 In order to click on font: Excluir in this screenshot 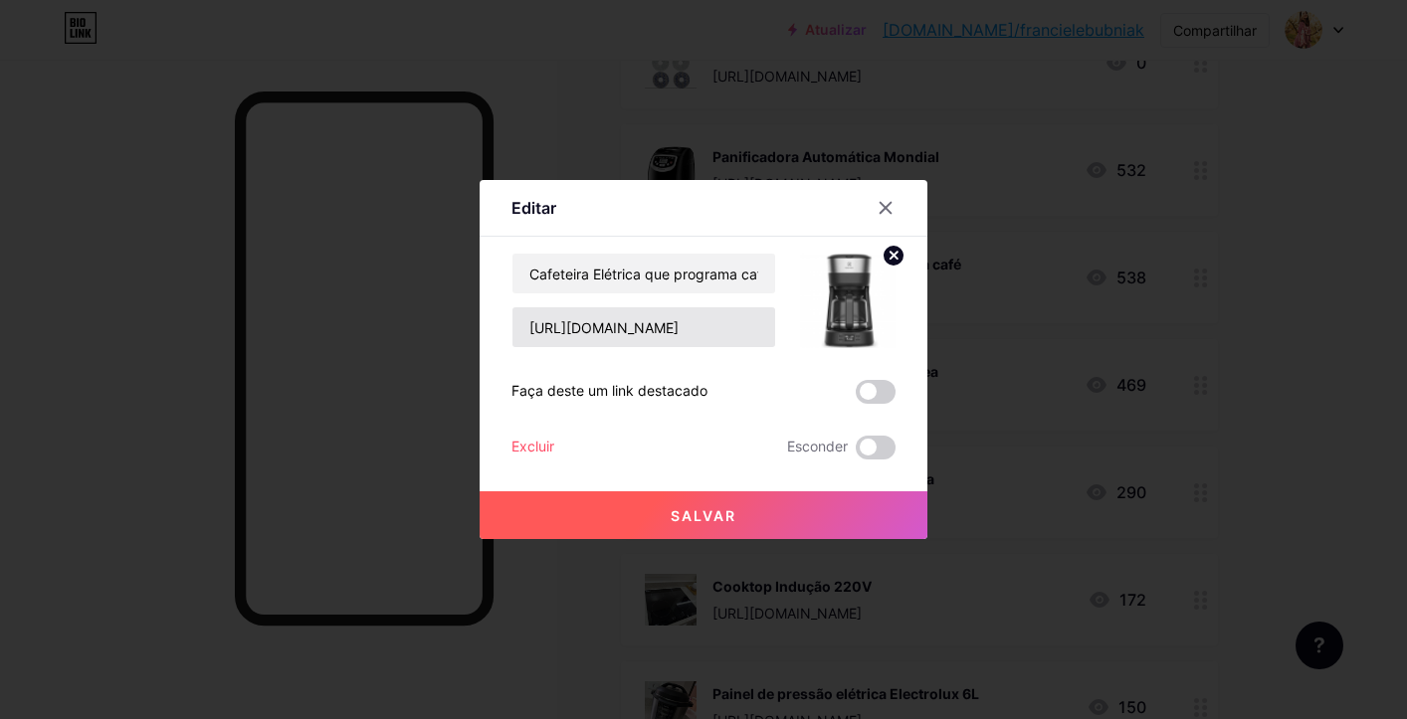, I will do `click(532, 446)`.